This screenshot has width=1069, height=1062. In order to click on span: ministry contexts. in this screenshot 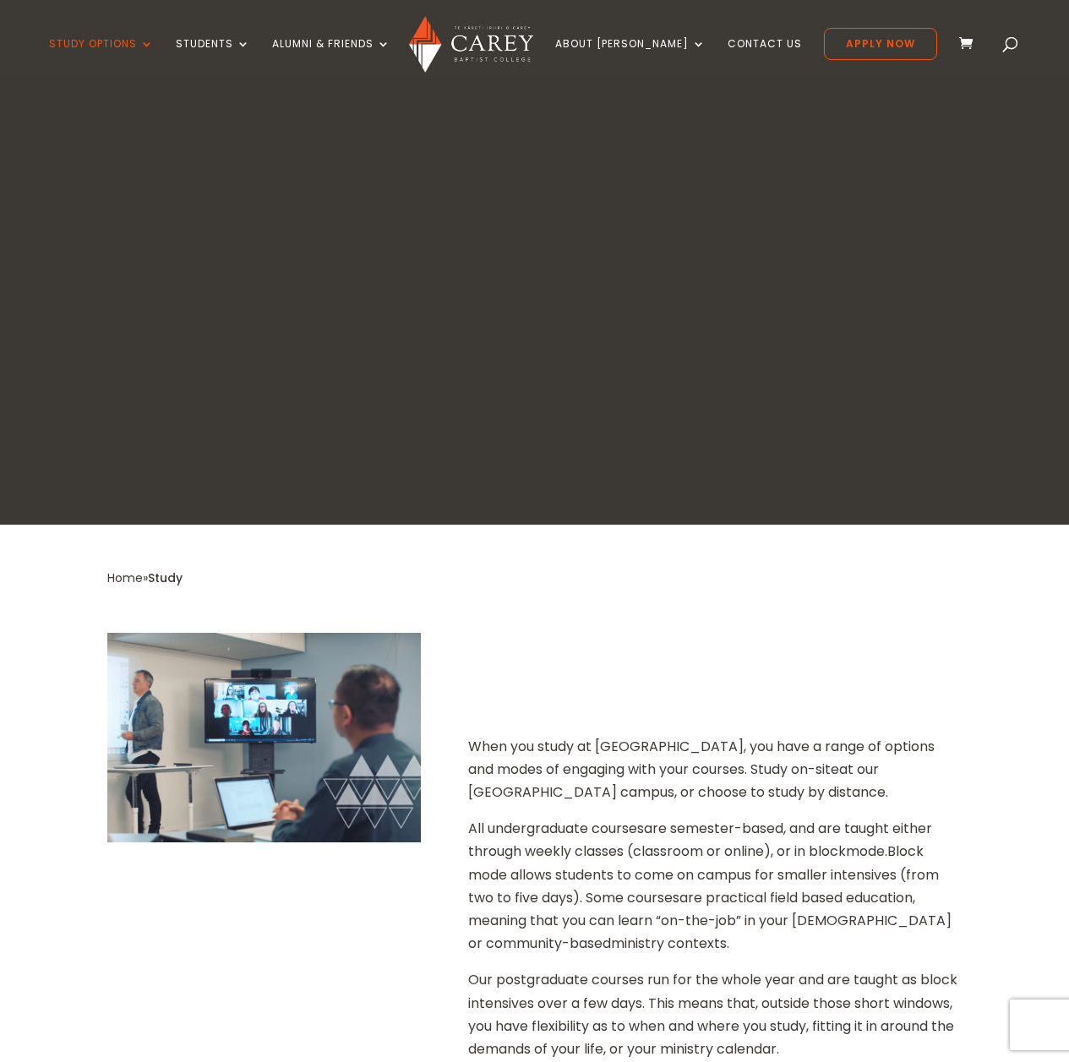, I will do `click(670, 943)`.